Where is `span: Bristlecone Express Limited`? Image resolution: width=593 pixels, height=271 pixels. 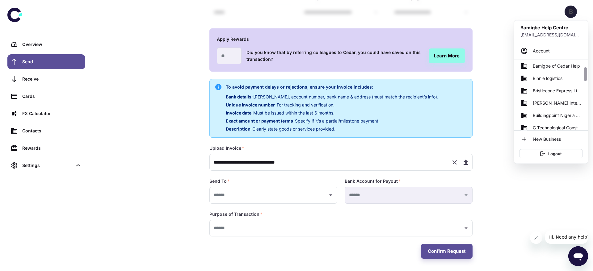
span: Bristlecone Express Limited is located at coordinates (557, 91).